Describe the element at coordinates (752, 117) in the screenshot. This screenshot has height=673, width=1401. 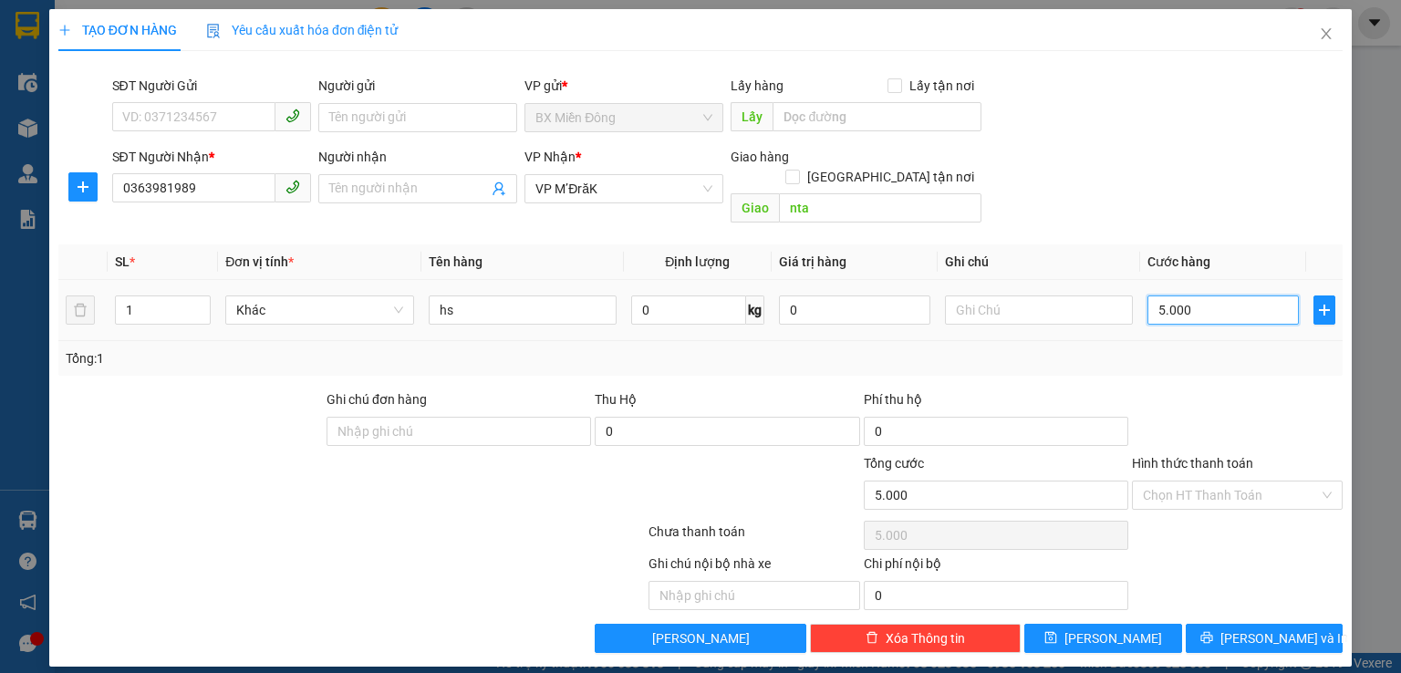
I see `span: Lấy` at that location.